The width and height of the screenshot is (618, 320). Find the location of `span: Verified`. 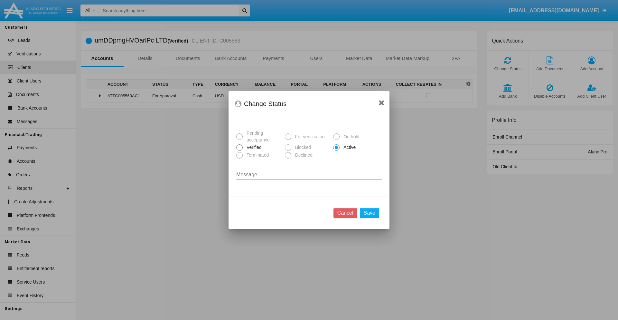

span: Verified is located at coordinates (253, 147).